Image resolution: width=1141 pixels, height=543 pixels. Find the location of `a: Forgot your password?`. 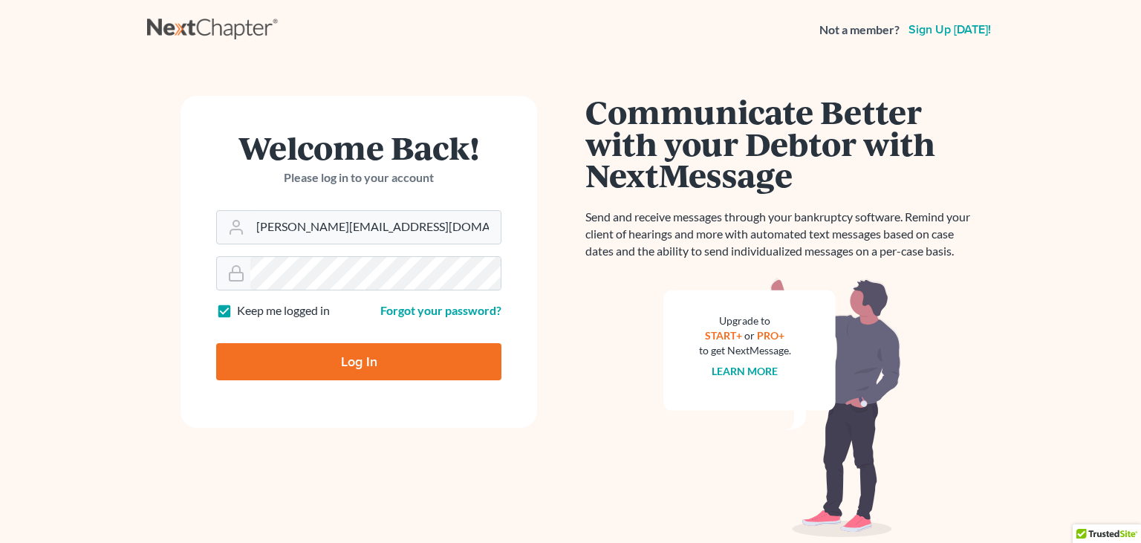

a: Forgot your password? is located at coordinates (440, 310).